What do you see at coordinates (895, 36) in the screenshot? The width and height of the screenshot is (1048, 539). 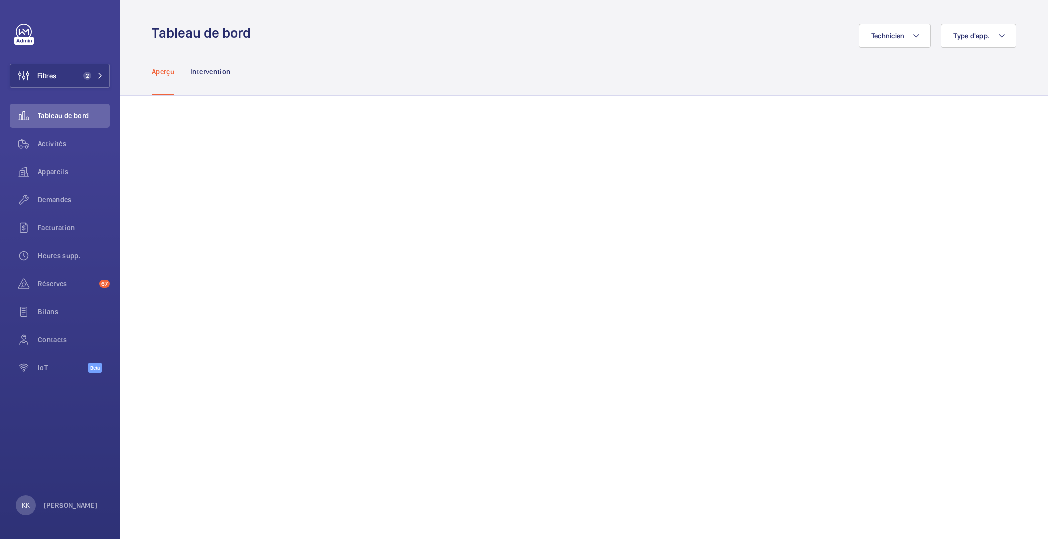 I see `button: Technicien` at bounding box center [895, 36].